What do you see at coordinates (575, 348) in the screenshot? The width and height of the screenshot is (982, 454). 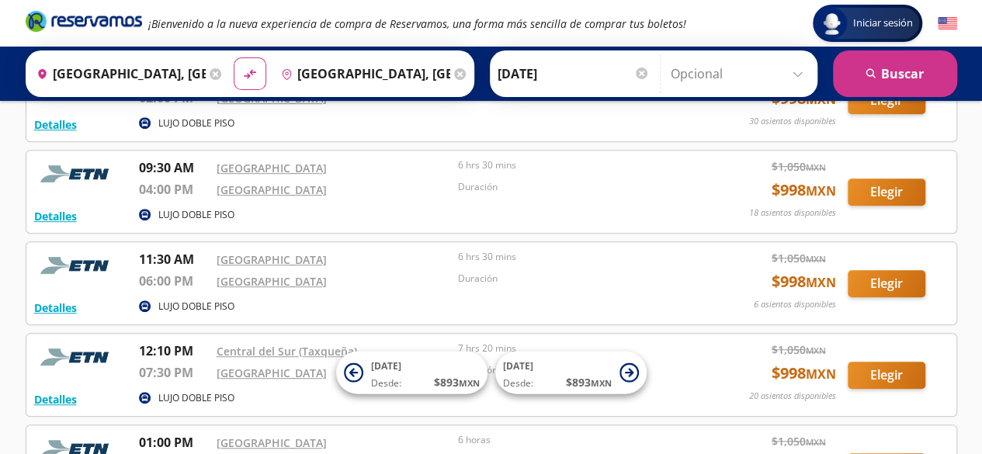 I see `p: 7 hrs 20 mins` at bounding box center [575, 348].